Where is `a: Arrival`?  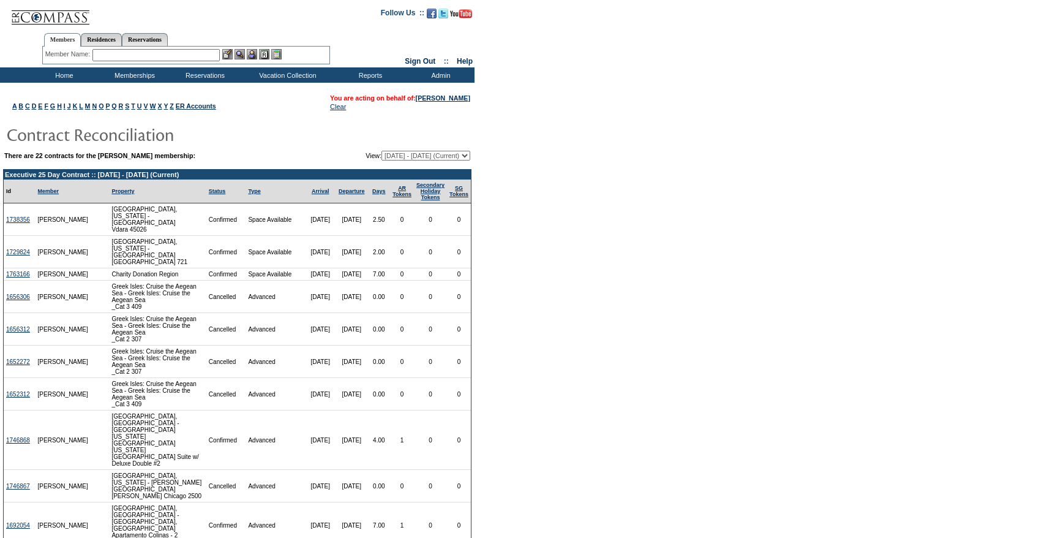
a: Arrival is located at coordinates (320, 191).